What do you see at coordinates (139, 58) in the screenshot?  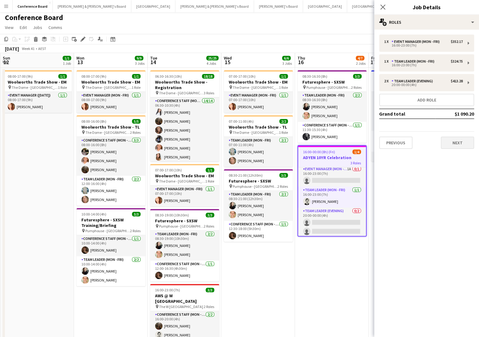 I see `span: 9/9` at bounding box center [139, 58].